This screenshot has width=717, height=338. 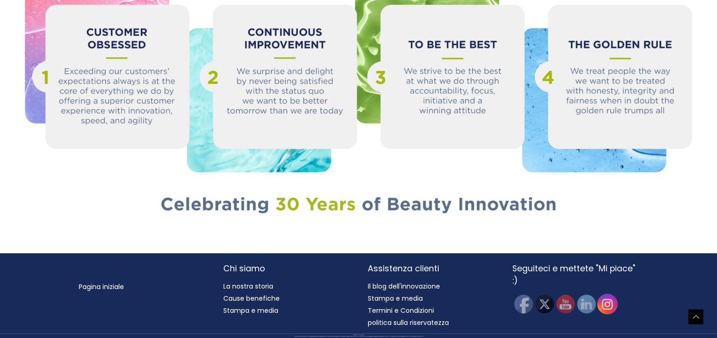 What do you see at coordinates (286, 298) in the screenshot?
I see `nav: Chi siamo` at bounding box center [286, 298].